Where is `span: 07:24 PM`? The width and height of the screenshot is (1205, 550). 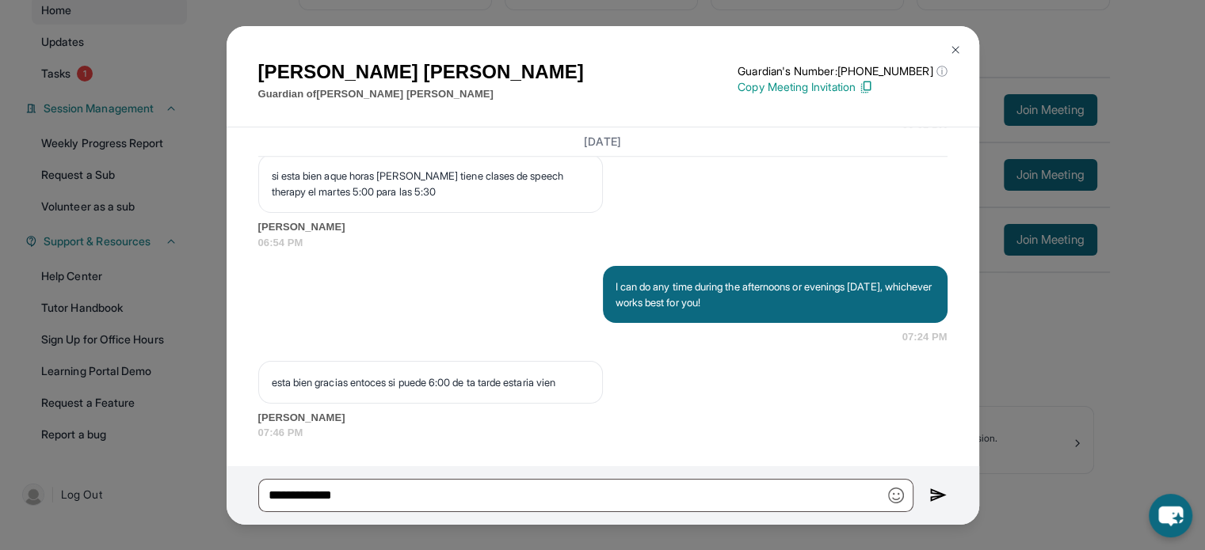
span: 07:24 PM is located at coordinates (924, 337).